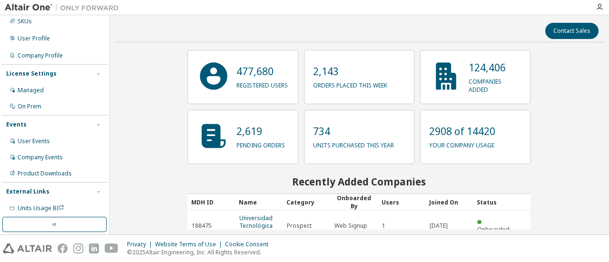  Describe the element at coordinates (16, 125) in the screenshot. I see `div: Events` at that location.